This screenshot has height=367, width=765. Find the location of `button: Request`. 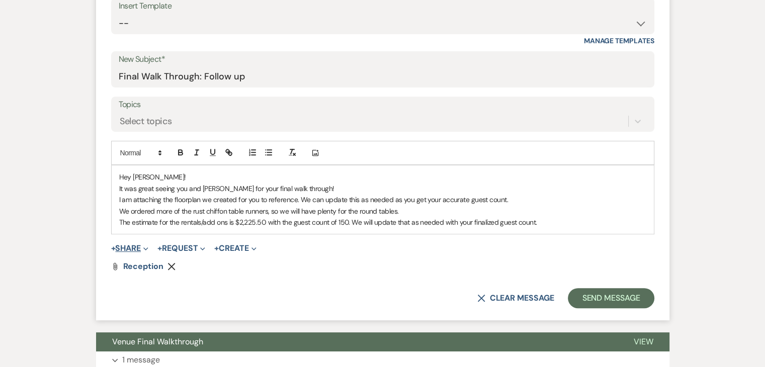

button: Request is located at coordinates (181, 248).